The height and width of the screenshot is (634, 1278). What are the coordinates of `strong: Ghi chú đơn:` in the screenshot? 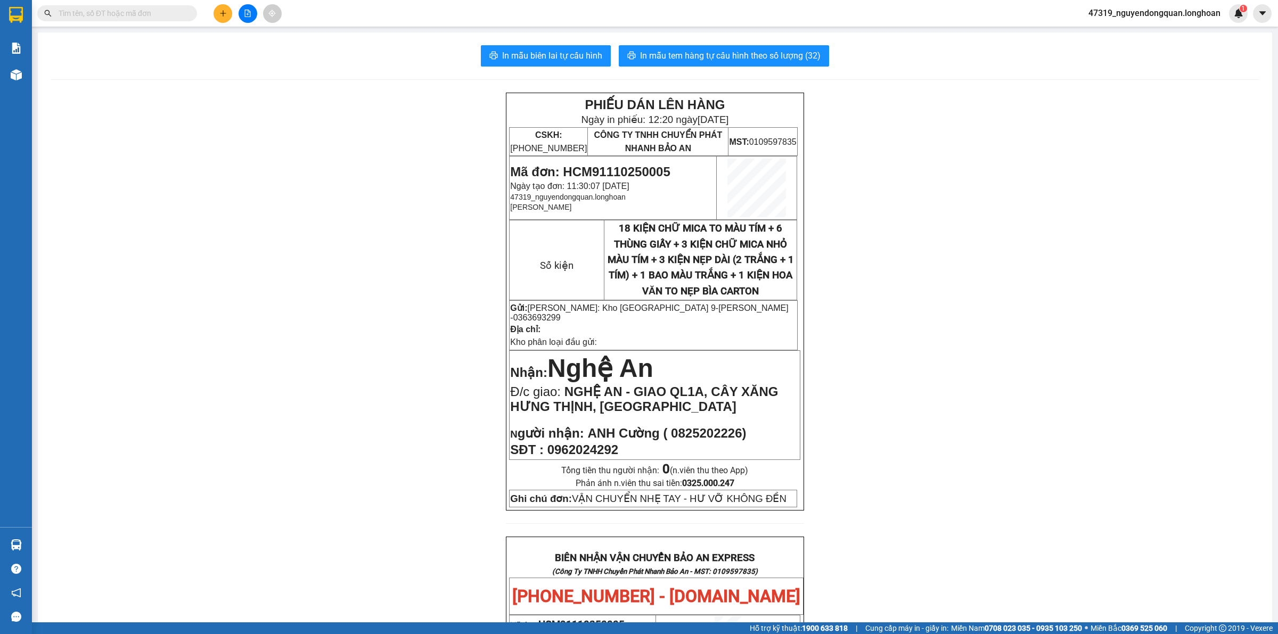 It's located at (541, 498).